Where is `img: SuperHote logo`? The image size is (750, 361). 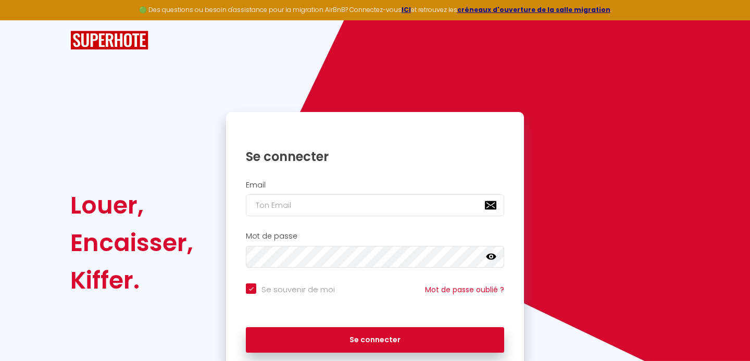 img: SuperHote logo is located at coordinates (109, 40).